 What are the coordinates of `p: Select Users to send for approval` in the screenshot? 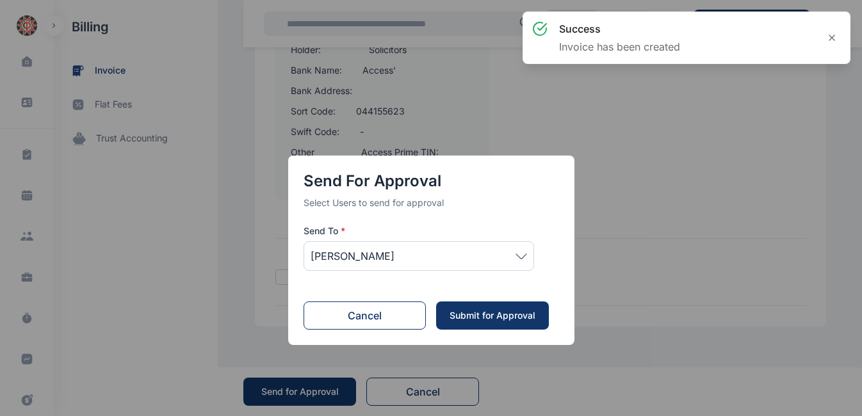 It's located at (431, 203).